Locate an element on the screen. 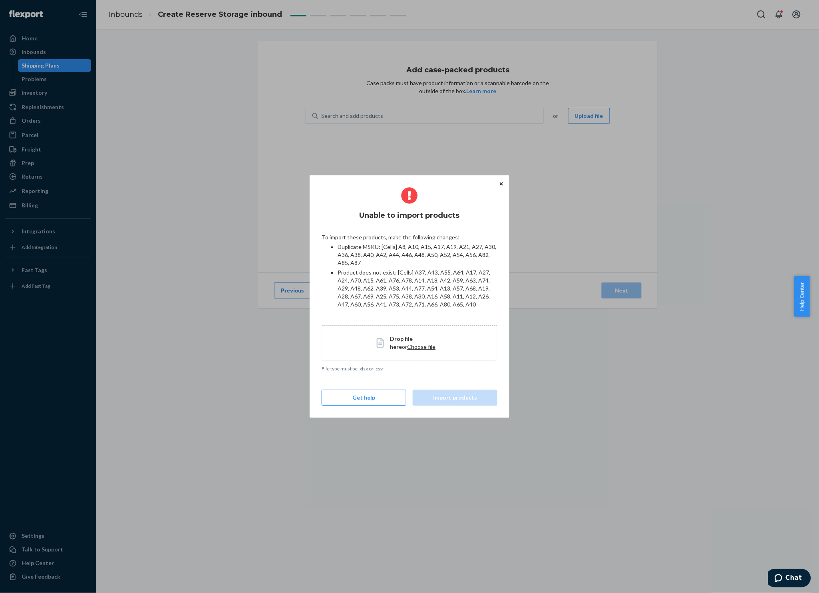  p: File type must be .xlsx or .csv is located at coordinates (410, 368).